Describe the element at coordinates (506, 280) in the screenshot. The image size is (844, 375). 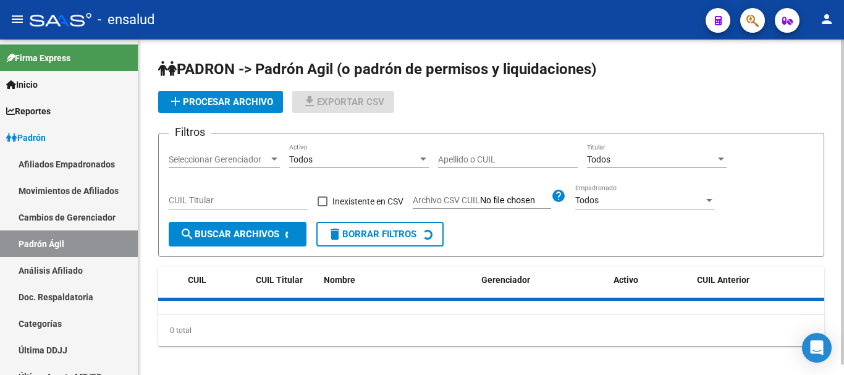
I see `span: Gerenciador` at that location.